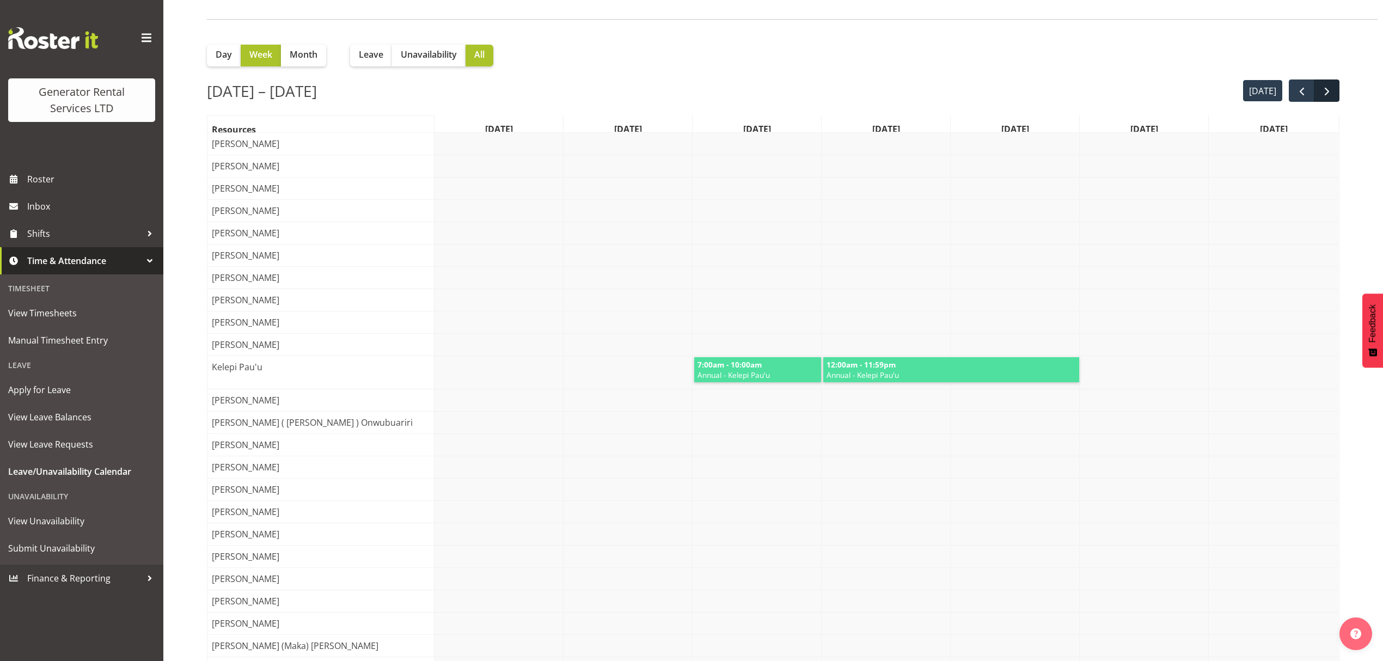 Image resolution: width=1383 pixels, height=661 pixels. What do you see at coordinates (261, 54) in the screenshot?
I see `span: Week` at bounding box center [261, 54].